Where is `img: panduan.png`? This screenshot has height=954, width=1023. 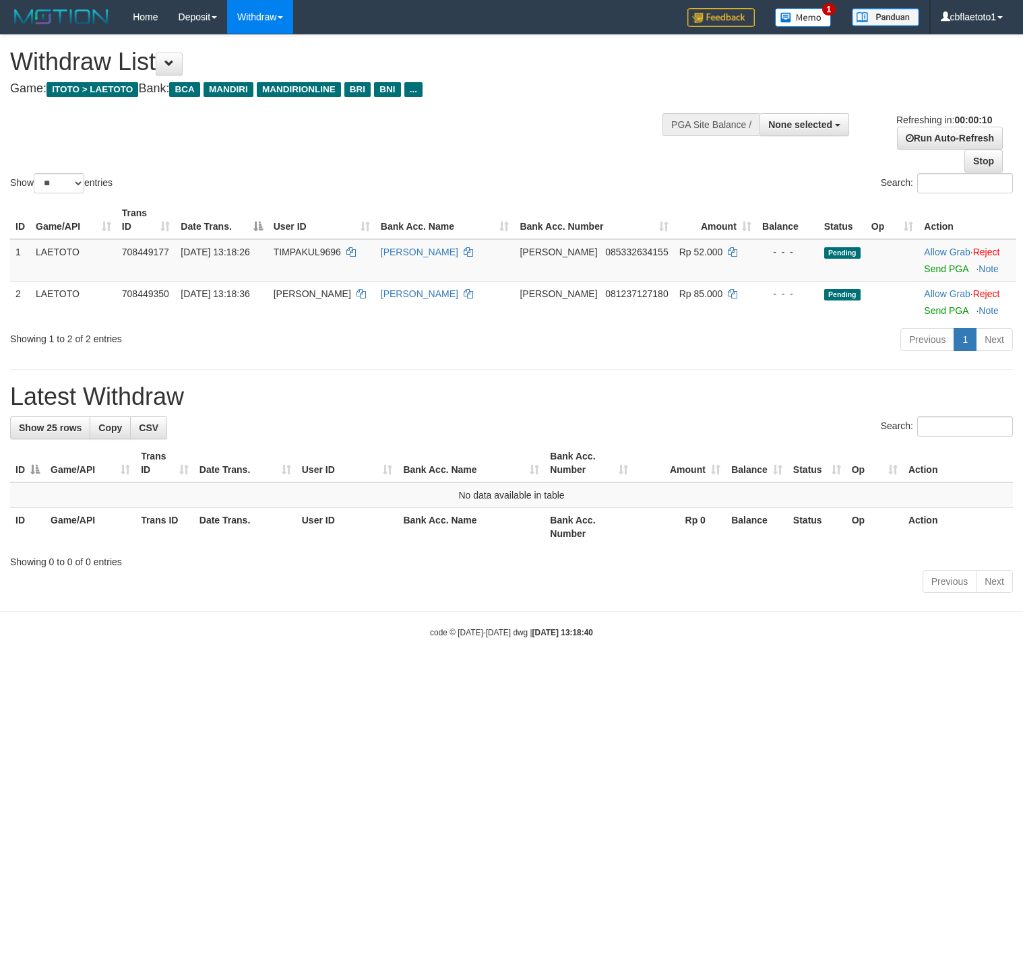 img: panduan.png is located at coordinates (886, 17).